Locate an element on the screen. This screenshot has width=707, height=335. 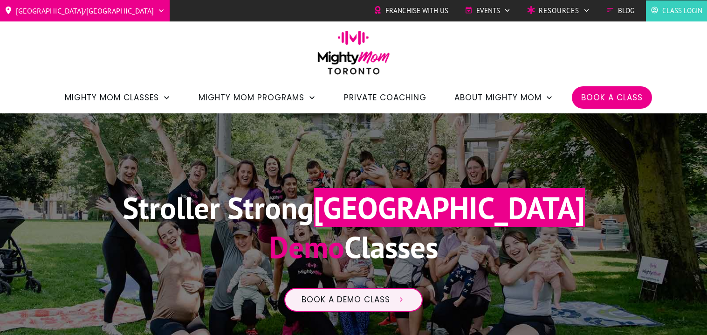
a: About Mighty Mom is located at coordinates (504, 97).